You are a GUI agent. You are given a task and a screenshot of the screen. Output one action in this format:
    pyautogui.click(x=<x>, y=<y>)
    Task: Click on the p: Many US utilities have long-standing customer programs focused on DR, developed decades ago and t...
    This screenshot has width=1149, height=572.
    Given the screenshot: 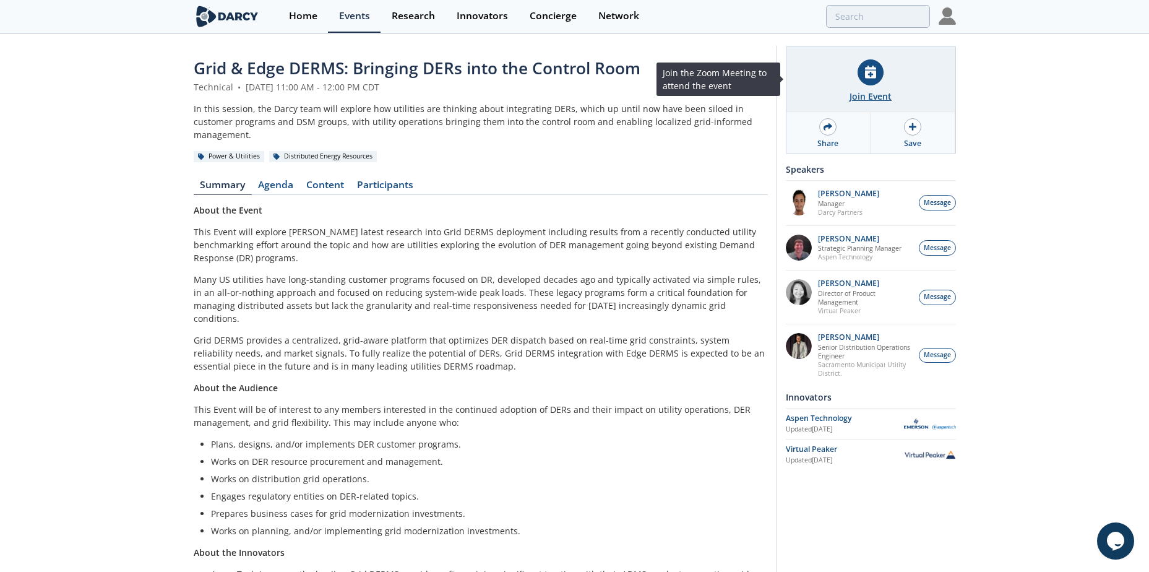 What is the action you would take?
    pyautogui.click(x=481, y=299)
    